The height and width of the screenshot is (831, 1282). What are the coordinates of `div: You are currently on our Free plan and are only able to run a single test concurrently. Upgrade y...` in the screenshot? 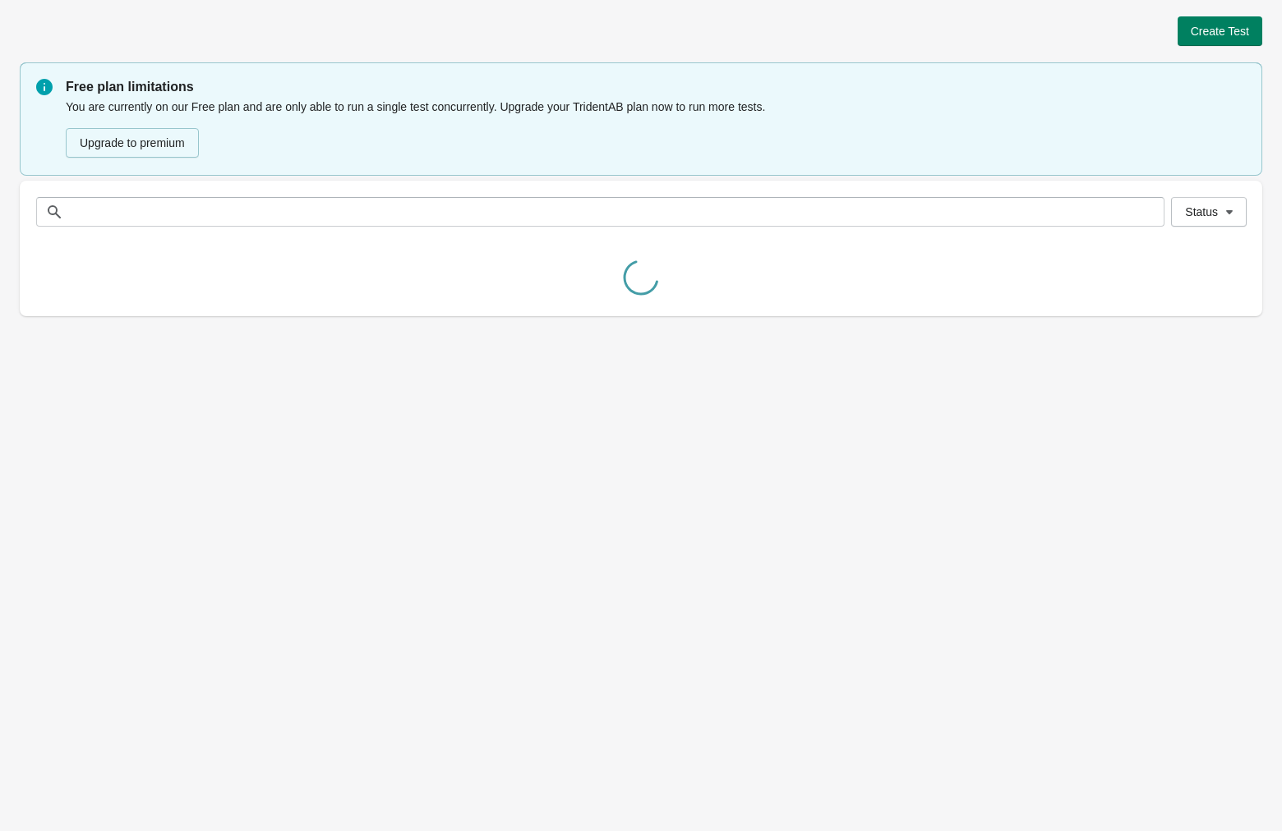 It's located at (656, 128).